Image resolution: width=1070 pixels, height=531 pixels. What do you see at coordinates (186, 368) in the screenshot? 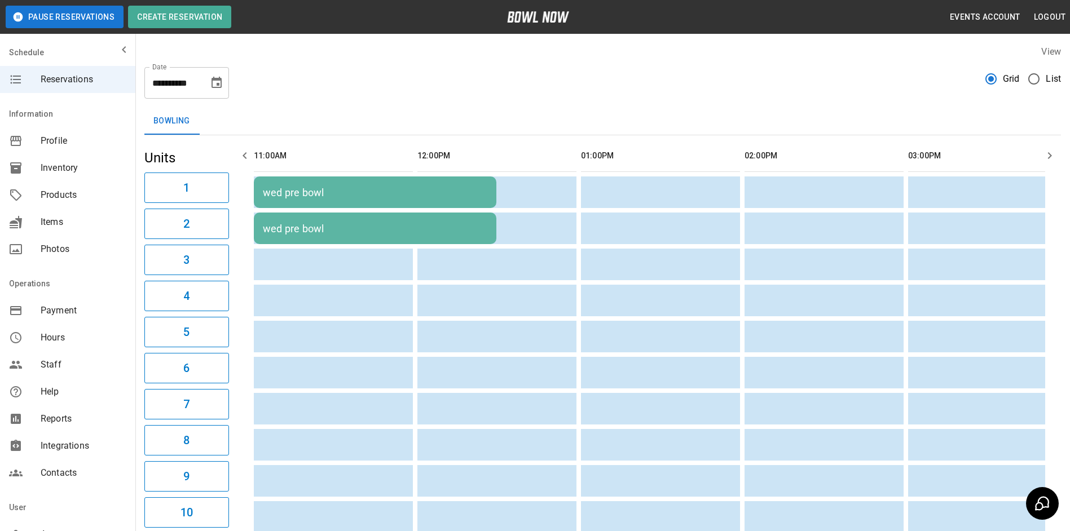
I see `h6: 6` at bounding box center [186, 368].